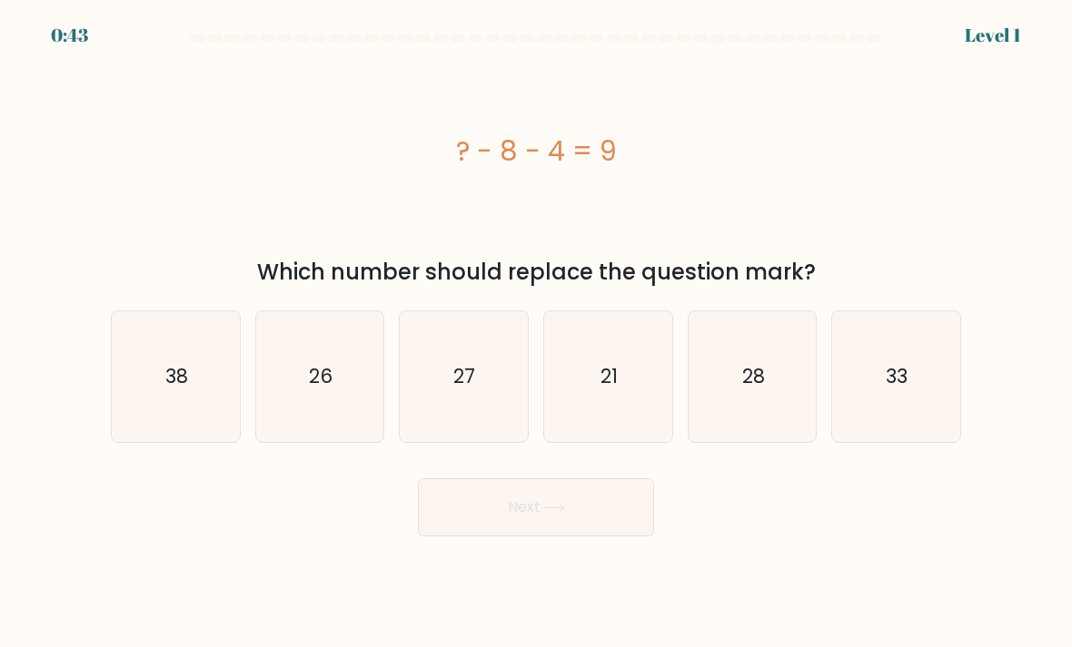 This screenshot has width=1072, height=647. I want to click on text: 33, so click(897, 376).